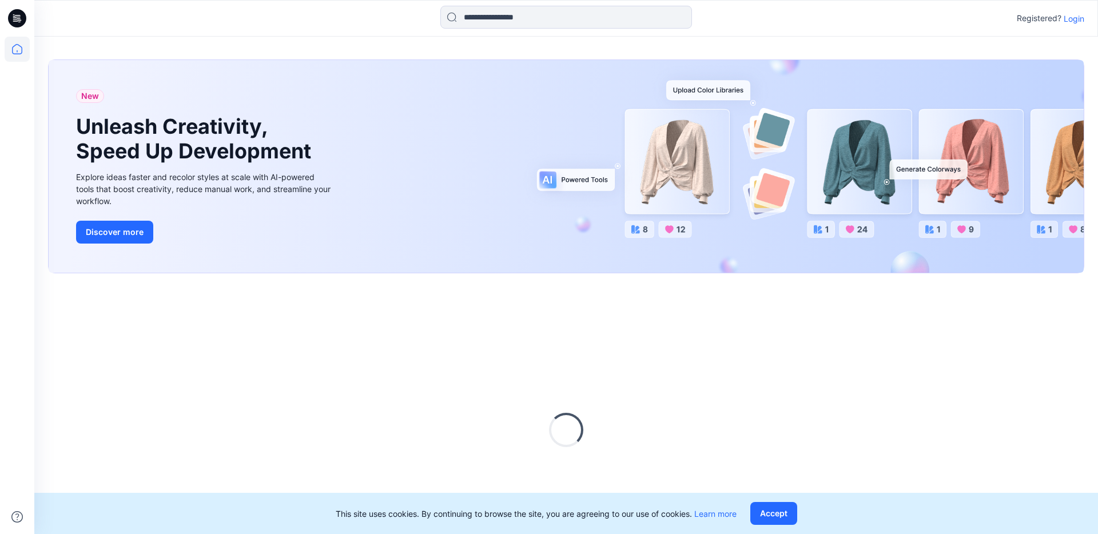 The width and height of the screenshot is (1098, 534). Describe the element at coordinates (205, 189) in the screenshot. I see `div: Explore ideas faster and recolor styles at scale with AI-powered tools that boost creativity, red...` at that location.